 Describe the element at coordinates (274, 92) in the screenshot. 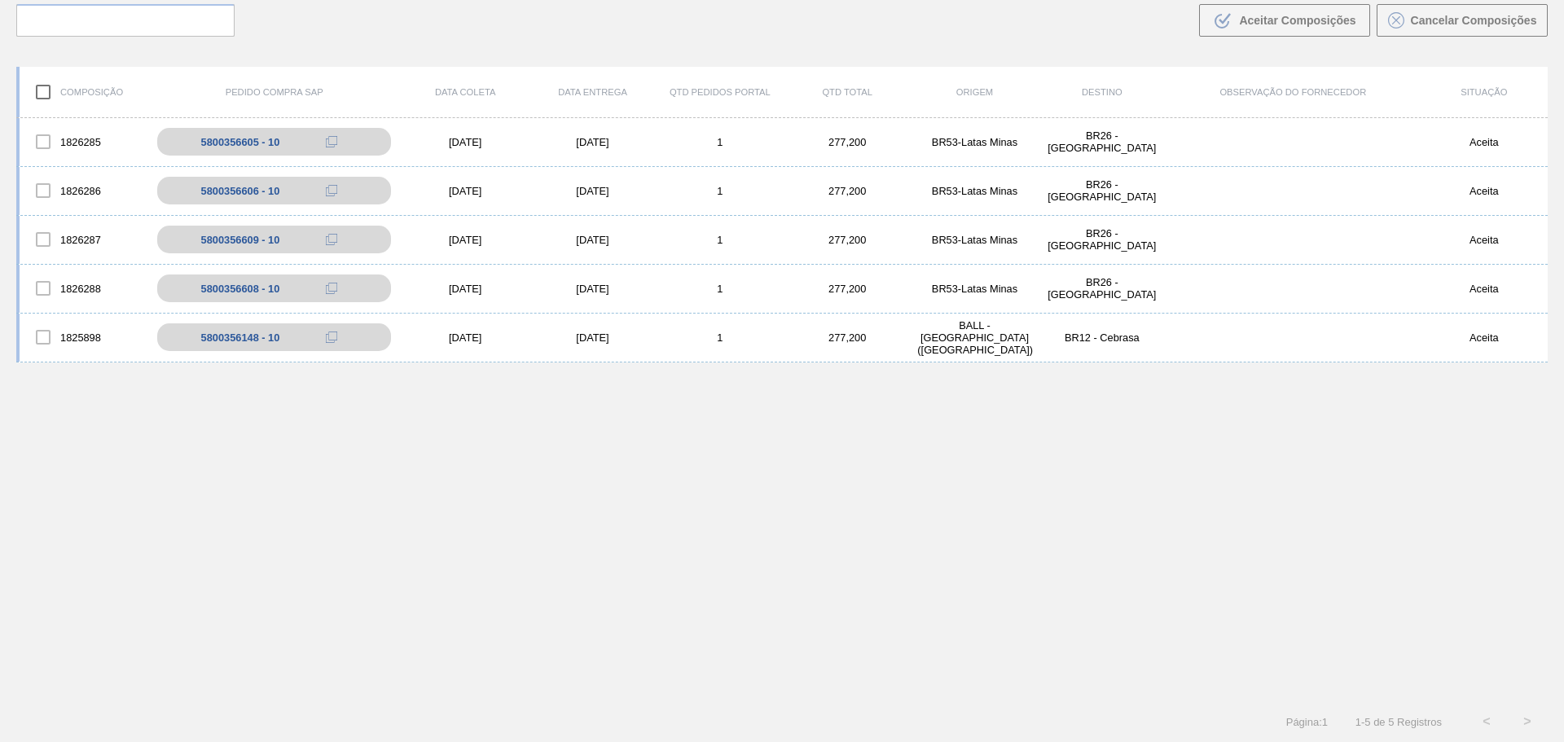

I see `div: Pedido Compra SAP` at that location.